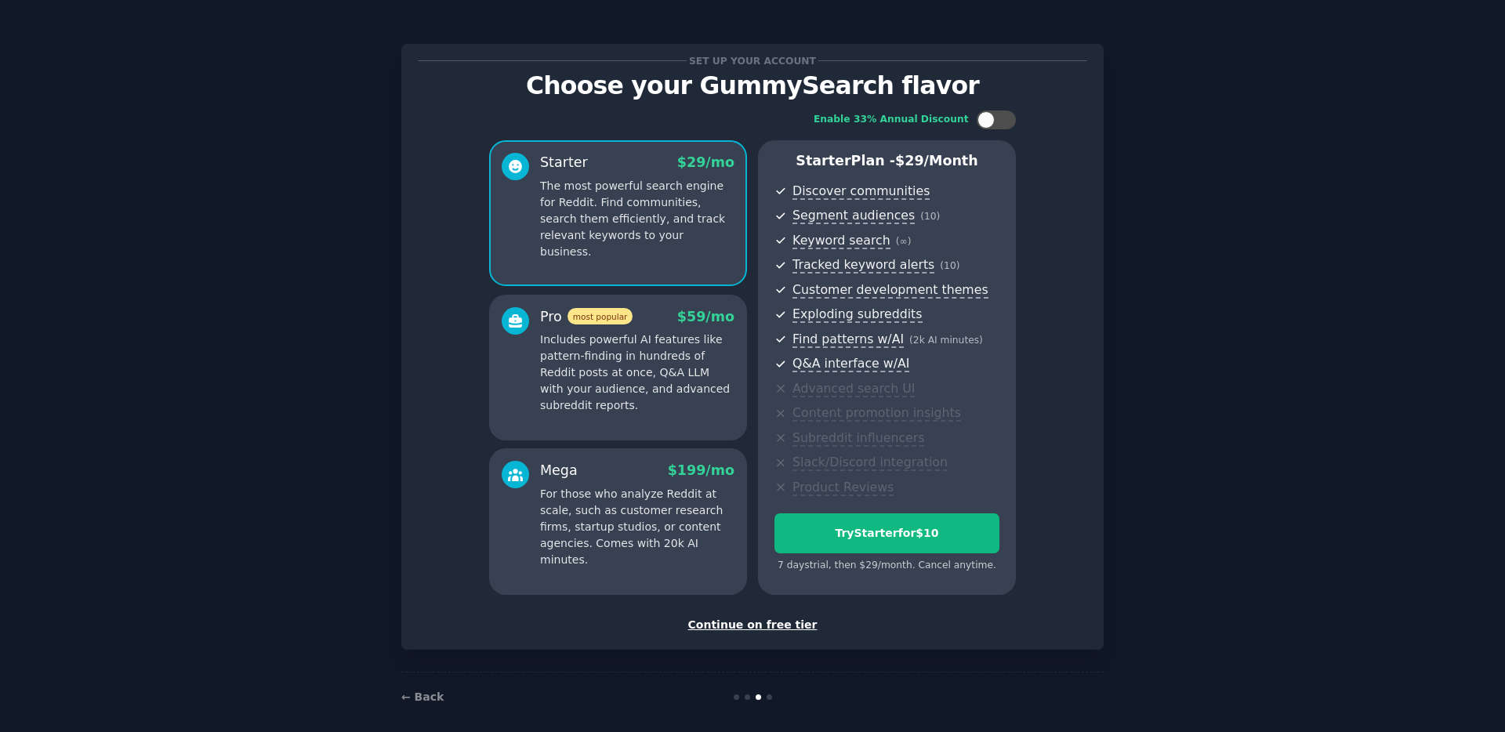 The height and width of the screenshot is (732, 1505). What do you see at coordinates (559, 470) in the screenshot?
I see `div: Mega` at bounding box center [559, 470].